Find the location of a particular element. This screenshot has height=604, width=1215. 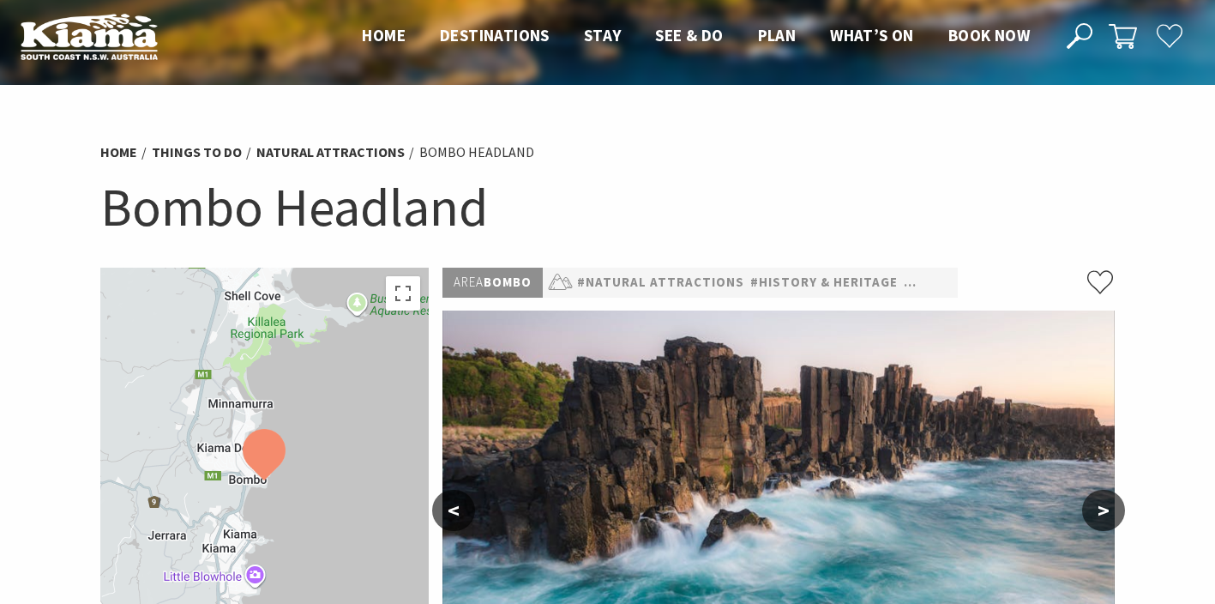

a: #History & Heritage is located at coordinates (824, 282).